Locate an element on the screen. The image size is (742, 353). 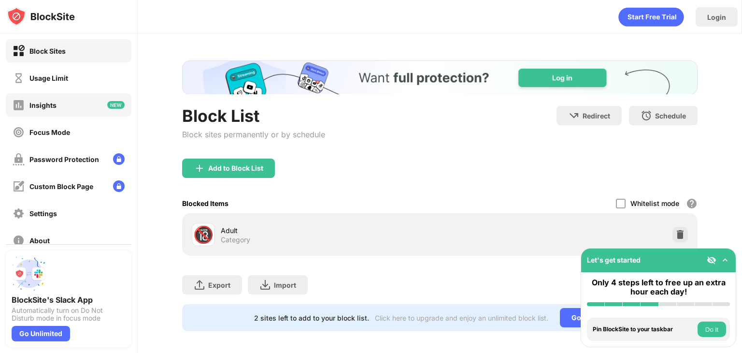
div: animation is located at coordinates (651, 17).